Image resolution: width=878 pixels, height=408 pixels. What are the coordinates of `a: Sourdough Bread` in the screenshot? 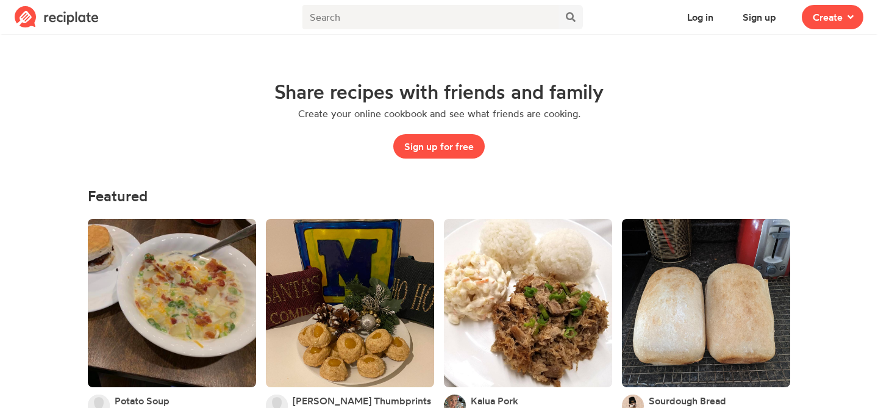 It's located at (687, 401).